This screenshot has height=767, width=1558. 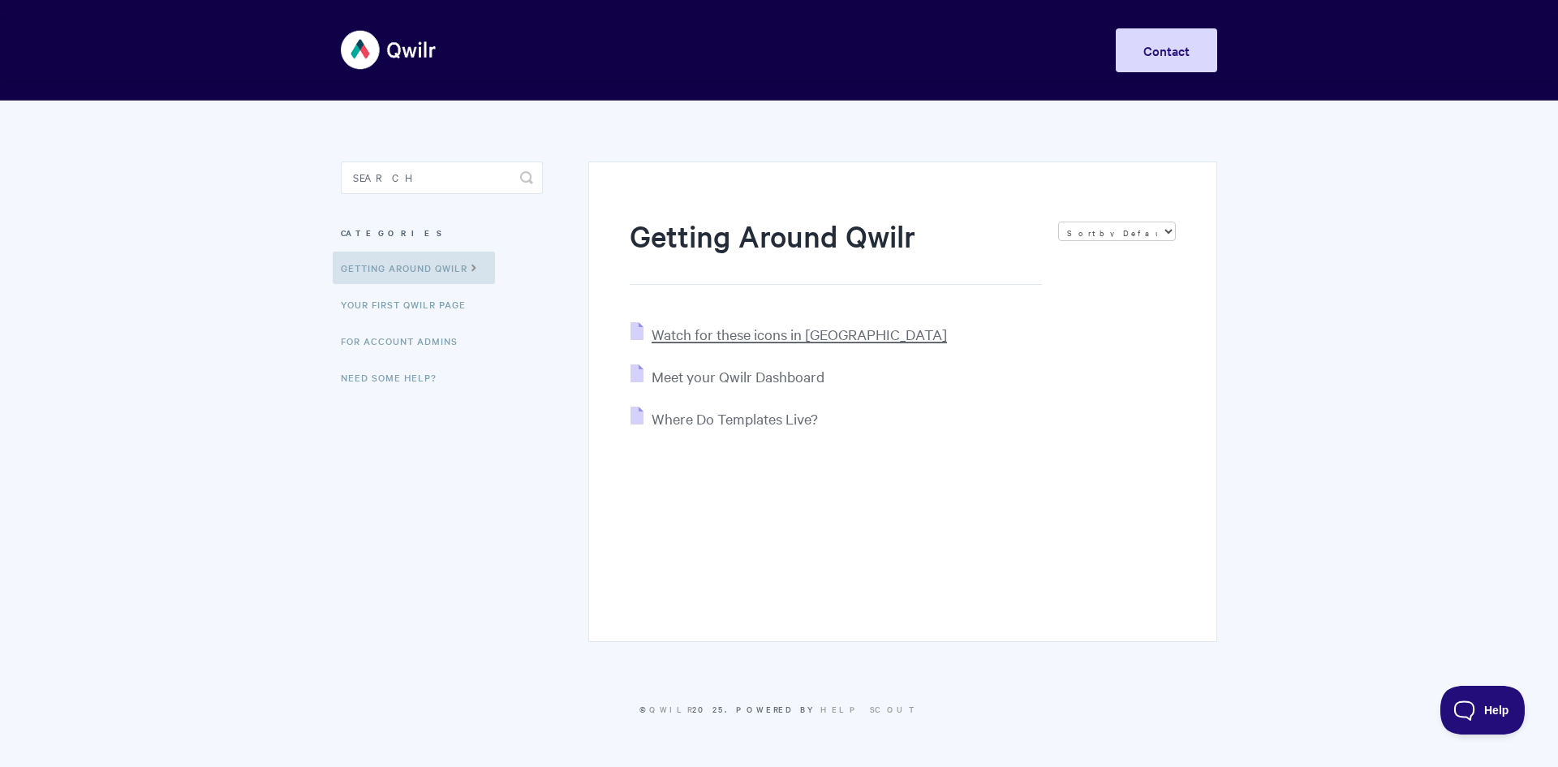 What do you see at coordinates (836, 250) in the screenshot?
I see `h1: Getting Around Qwilr` at bounding box center [836, 250].